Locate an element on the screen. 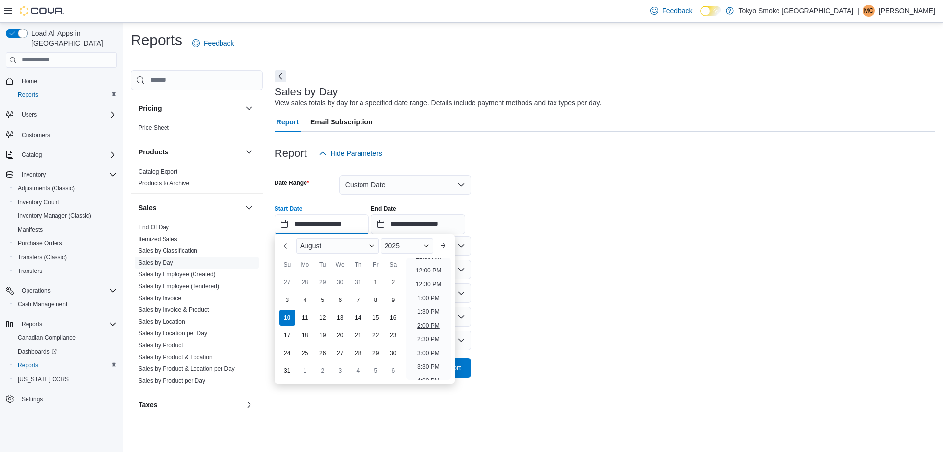 This screenshot has height=452, width=943. div: Th is located at coordinates (358, 264).